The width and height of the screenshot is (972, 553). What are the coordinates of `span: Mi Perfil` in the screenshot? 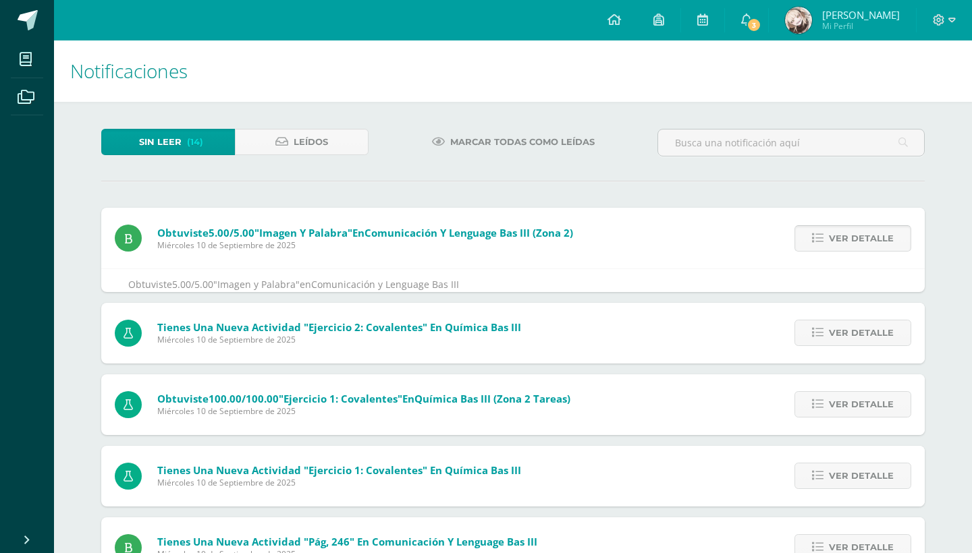 It's located at (860, 26).